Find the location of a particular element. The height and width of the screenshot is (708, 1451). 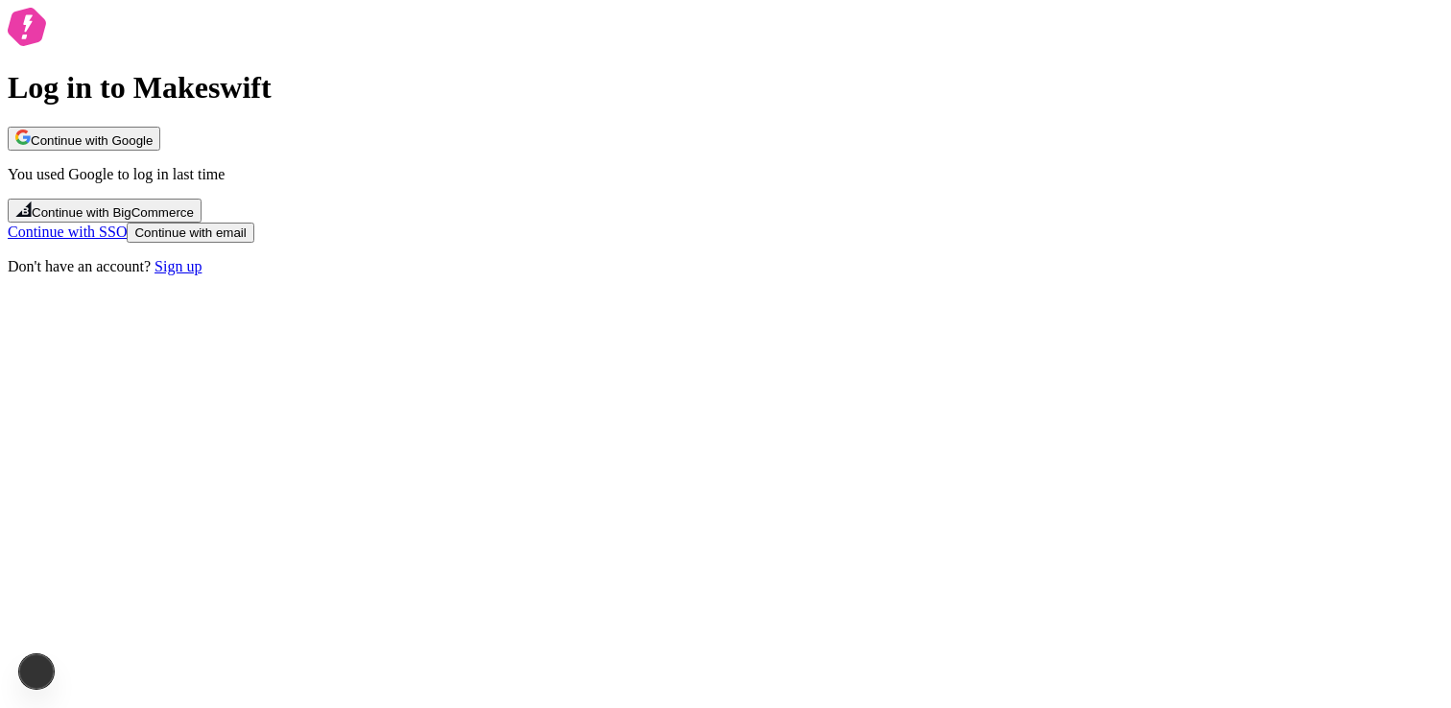

button: Continue with Google is located at coordinates (83, 138).